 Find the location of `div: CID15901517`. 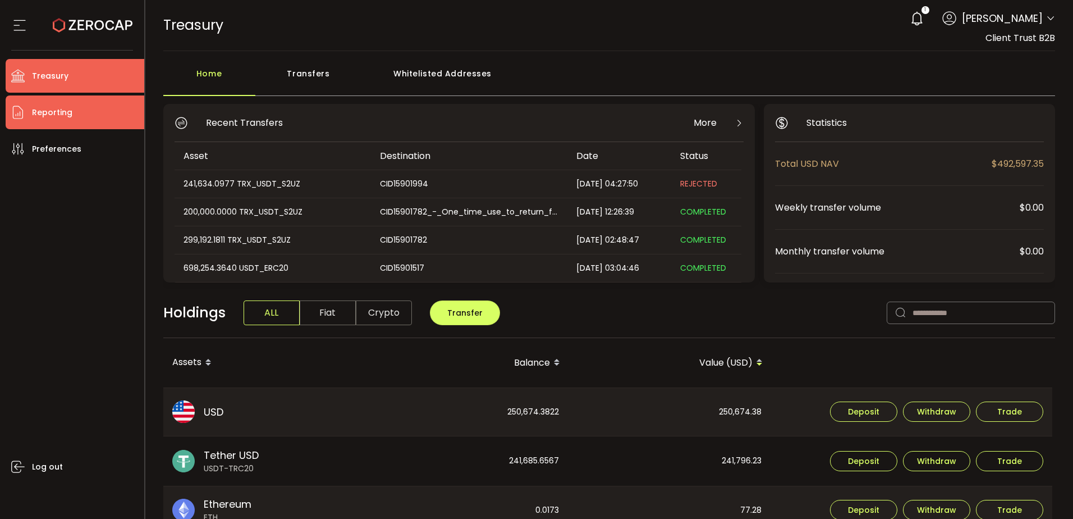

div: CID15901517 is located at coordinates (469, 268).